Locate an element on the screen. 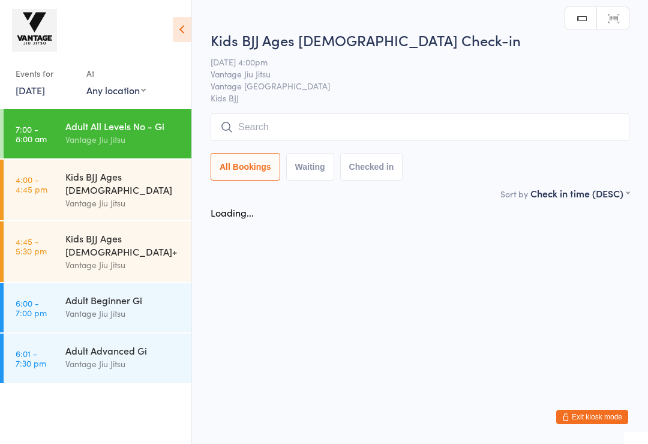 Image resolution: width=648 pixels, height=444 pixels. time: 4:45 - 5:30 pm is located at coordinates (31, 246).